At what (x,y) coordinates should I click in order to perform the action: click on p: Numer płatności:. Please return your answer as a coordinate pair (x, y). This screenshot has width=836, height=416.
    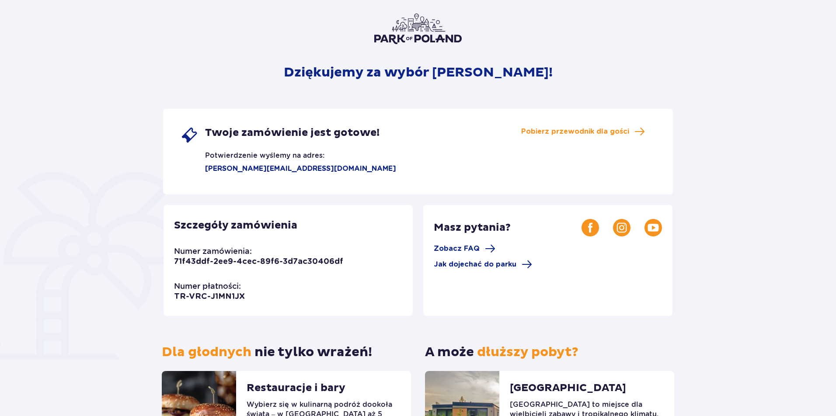
    Looking at the image, I should click on (207, 287).